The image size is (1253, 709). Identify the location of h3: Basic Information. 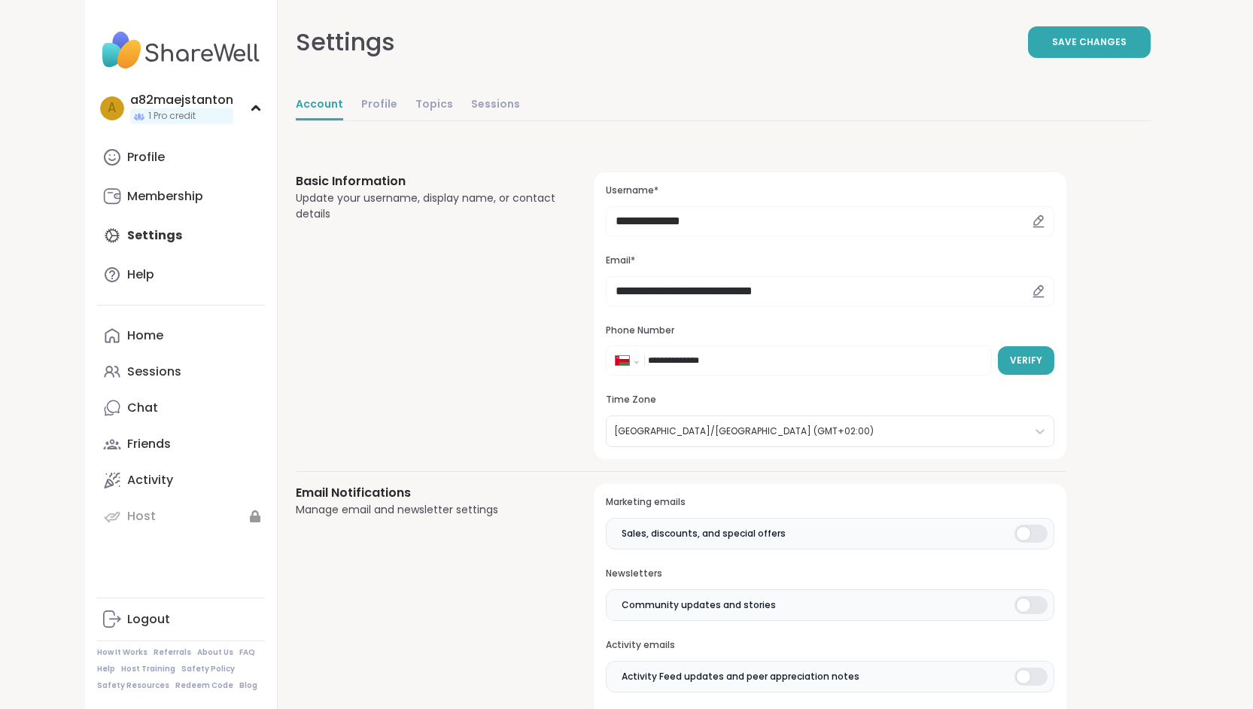
(427, 181).